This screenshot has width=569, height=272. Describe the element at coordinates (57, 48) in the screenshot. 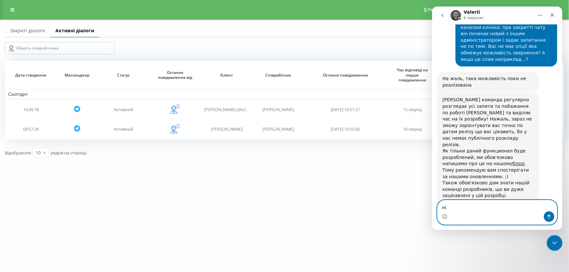

I see `div: Оберіть співробітника` at that location.